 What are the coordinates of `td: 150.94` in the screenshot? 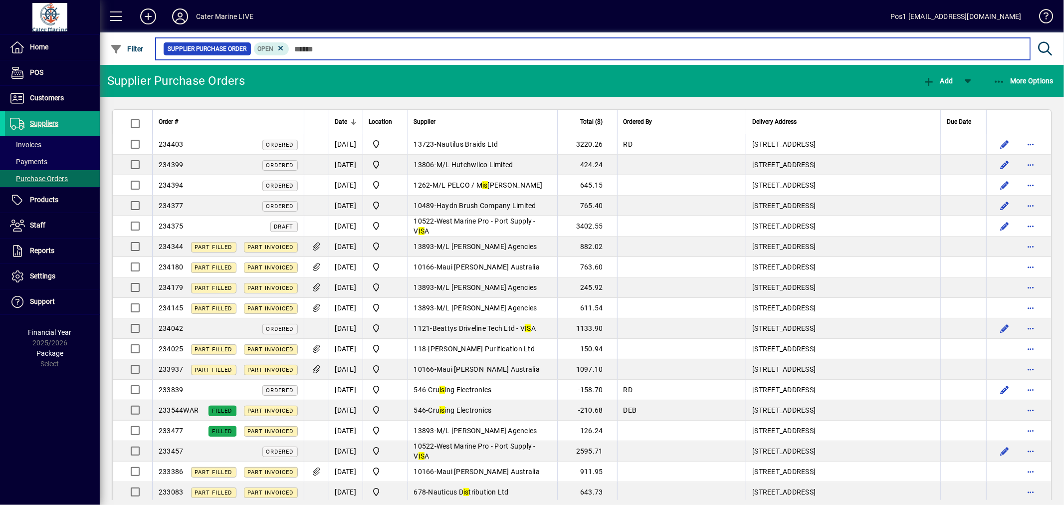 It's located at (587, 349).